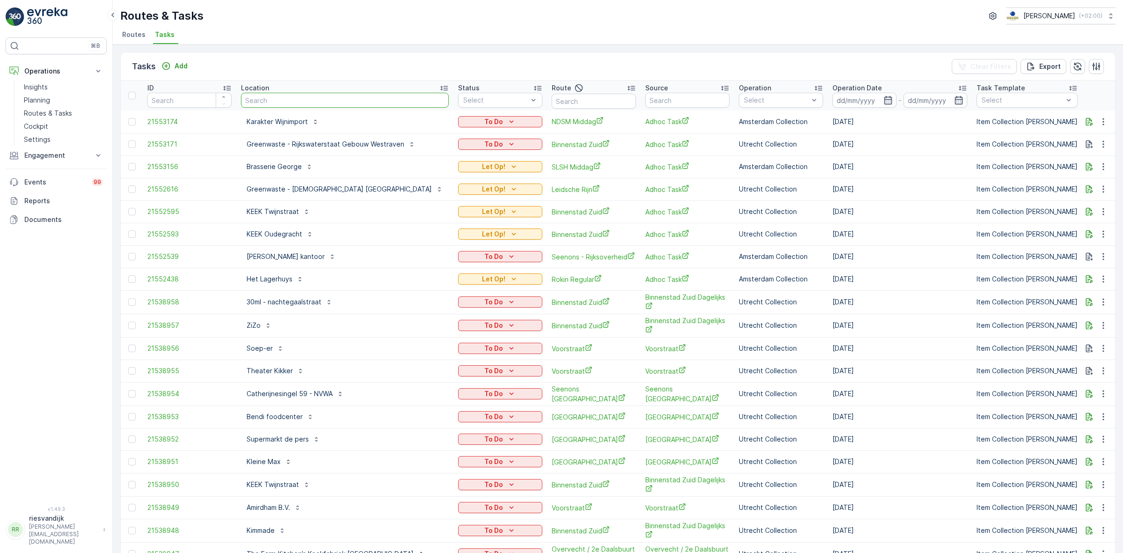 Image resolution: width=1123 pixels, height=553 pixels. I want to click on button: Bendi foodcenter, so click(280, 417).